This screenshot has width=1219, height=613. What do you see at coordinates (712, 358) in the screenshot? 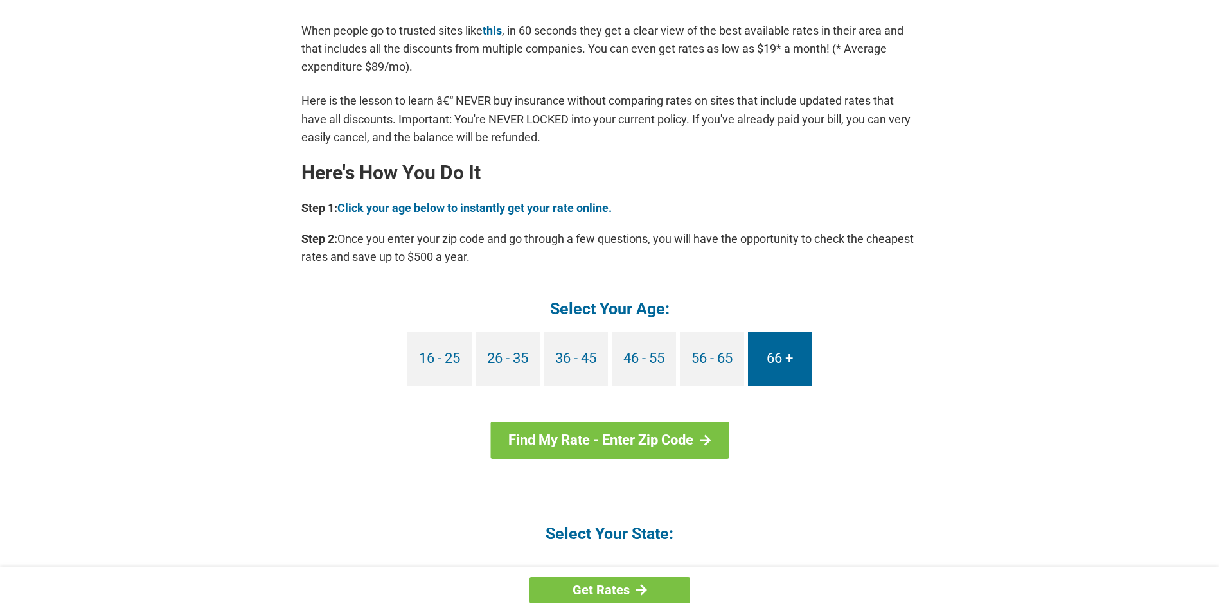
I see `a: 56 - 65` at bounding box center [712, 358].